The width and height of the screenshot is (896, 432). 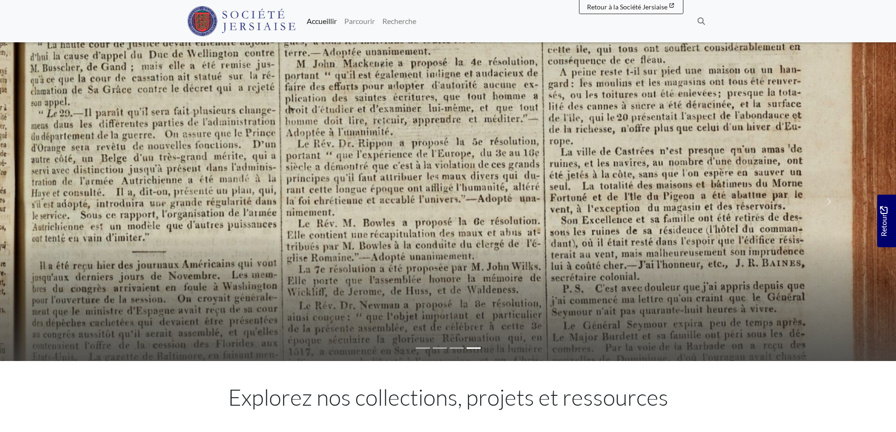 What do you see at coordinates (448, 397) in the screenshot?
I see `font: Explorez nos collections, projets et ressources` at bounding box center [448, 397].